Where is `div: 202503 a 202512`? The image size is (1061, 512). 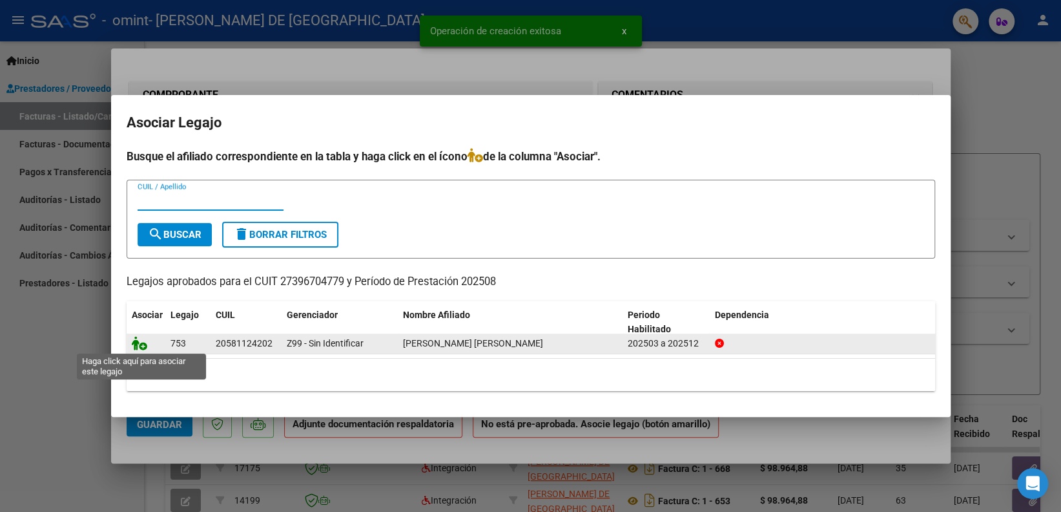 div: 202503 a 202512 is located at coordinates (666, 343).